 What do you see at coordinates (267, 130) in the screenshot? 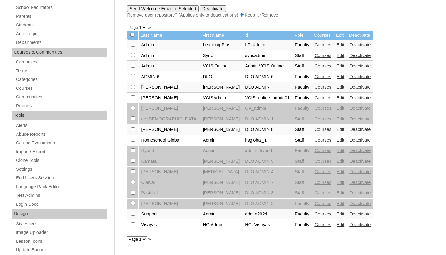
I see `td: DLO ADMIN 8` at bounding box center [267, 130].